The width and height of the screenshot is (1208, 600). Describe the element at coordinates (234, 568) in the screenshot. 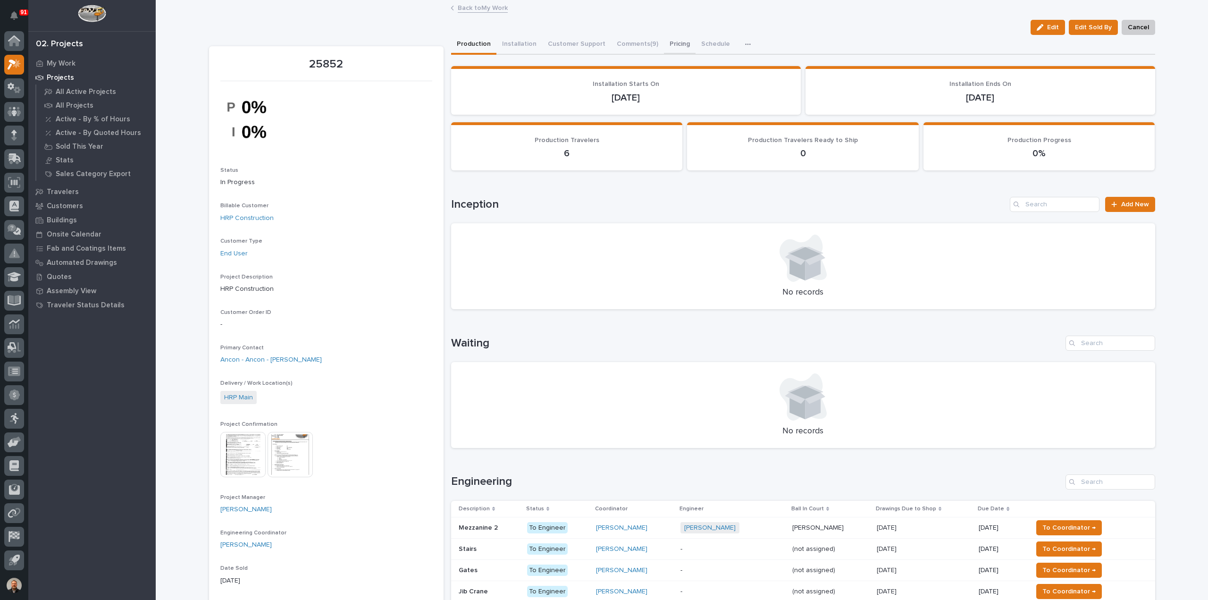

I see `span: Date Sold` at that location.